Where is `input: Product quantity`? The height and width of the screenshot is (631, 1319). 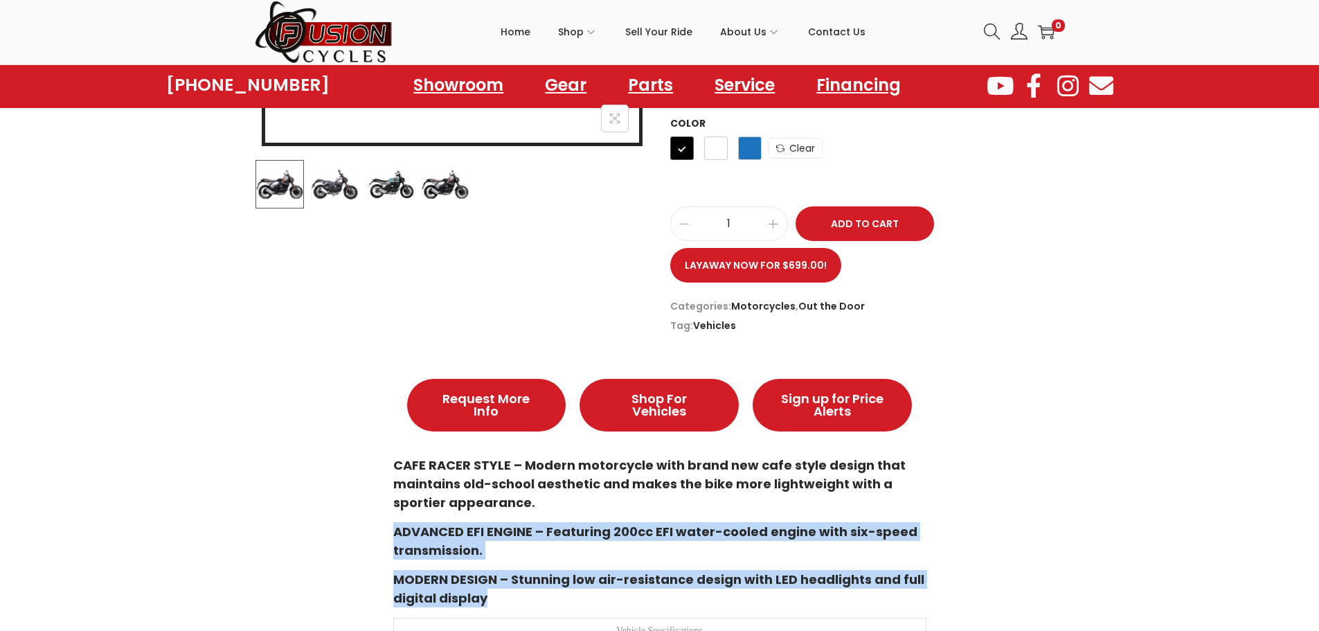 input: Product quantity is located at coordinates (729, 224).